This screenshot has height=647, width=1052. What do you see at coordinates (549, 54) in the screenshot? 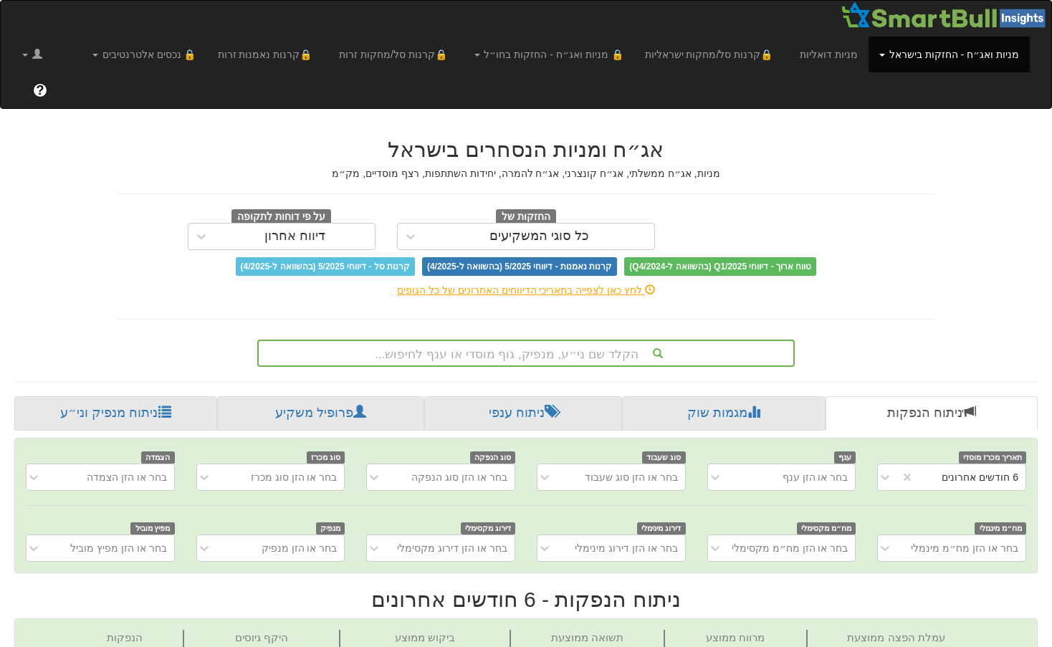
I see `a: 🔒 מניות ואג״ח - החזקות בחו״ל` at bounding box center [549, 54].